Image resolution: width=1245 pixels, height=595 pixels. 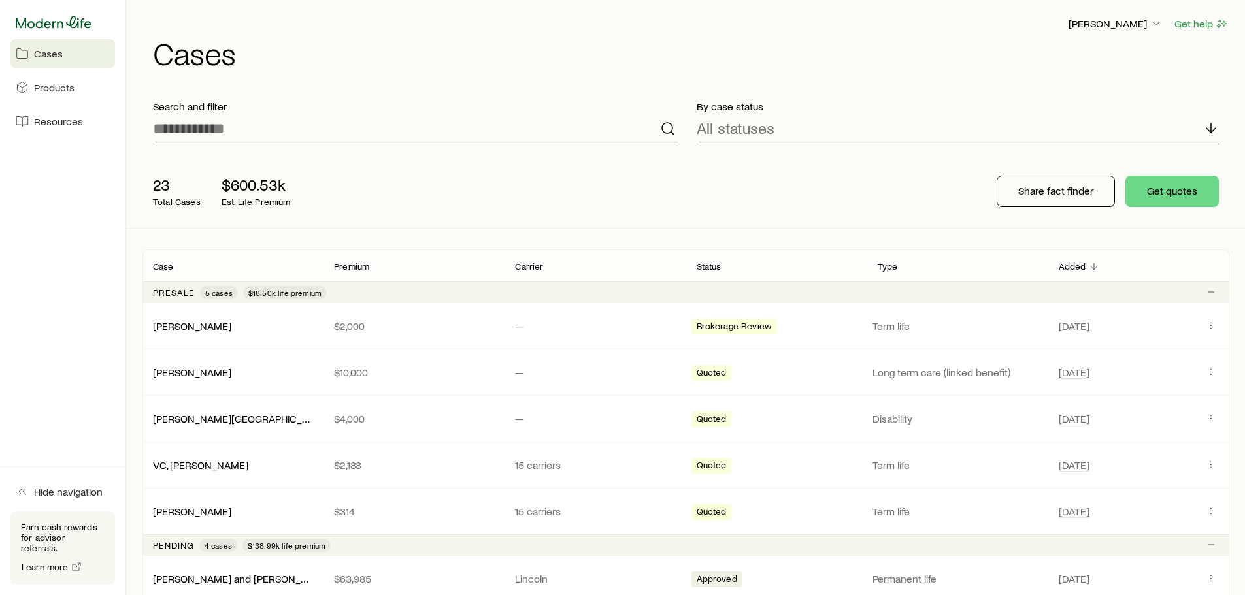 I want to click on p: Pending, so click(x=173, y=546).